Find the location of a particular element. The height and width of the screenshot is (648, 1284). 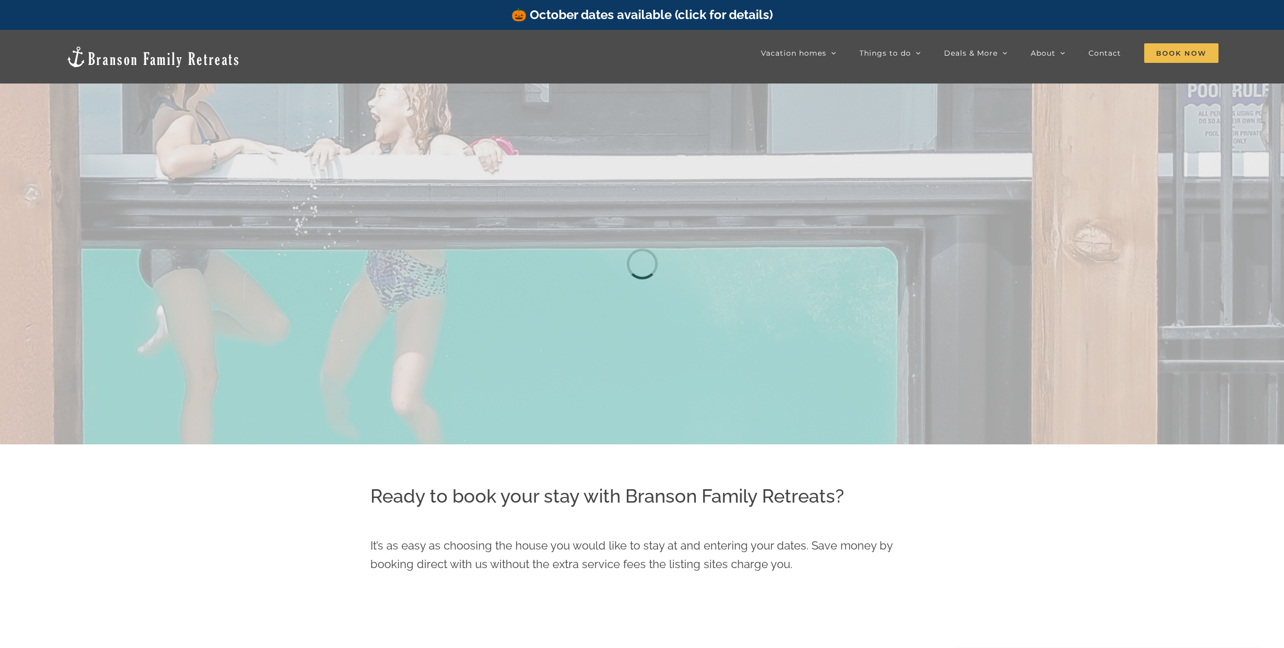

a: Deals & More is located at coordinates (975, 53).